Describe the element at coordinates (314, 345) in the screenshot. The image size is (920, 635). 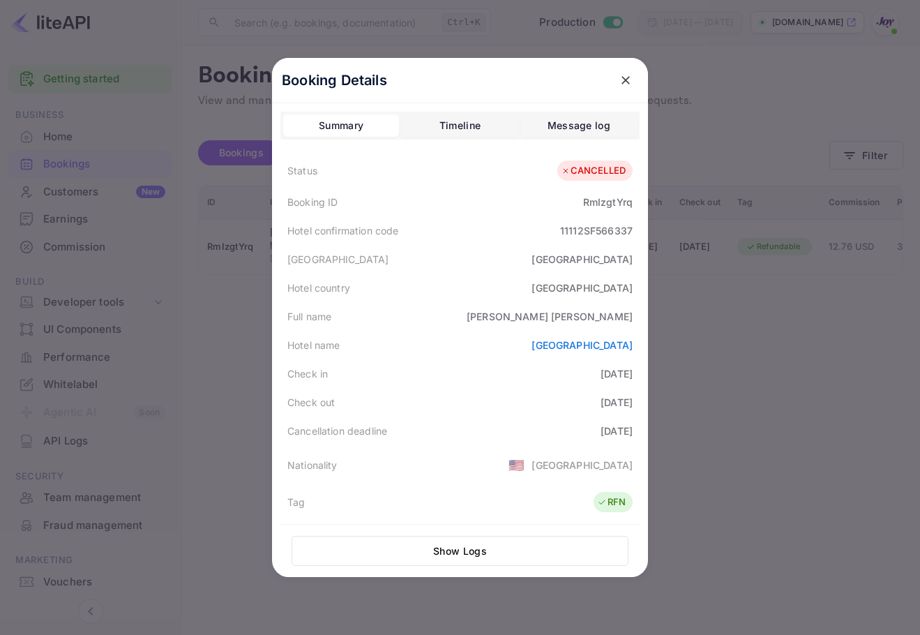
I see `div: Hotel name` at that location.